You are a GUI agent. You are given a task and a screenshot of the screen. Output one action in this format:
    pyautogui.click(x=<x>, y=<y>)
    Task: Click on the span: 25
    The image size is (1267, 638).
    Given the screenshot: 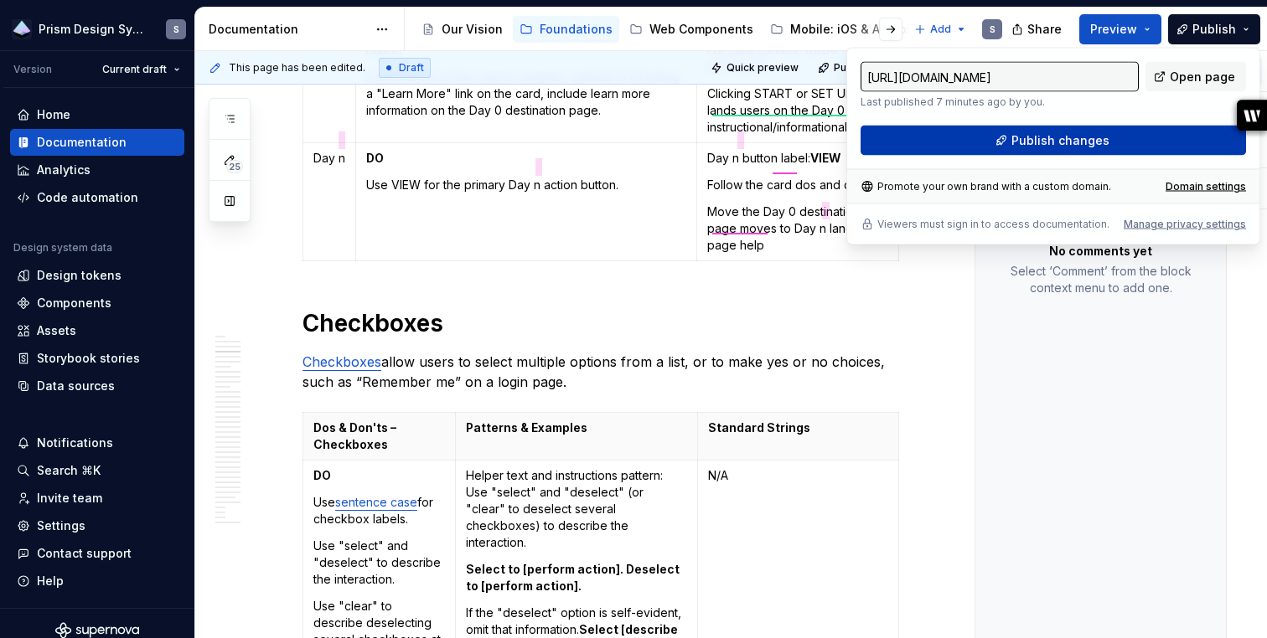 What is the action you would take?
    pyautogui.click(x=235, y=167)
    